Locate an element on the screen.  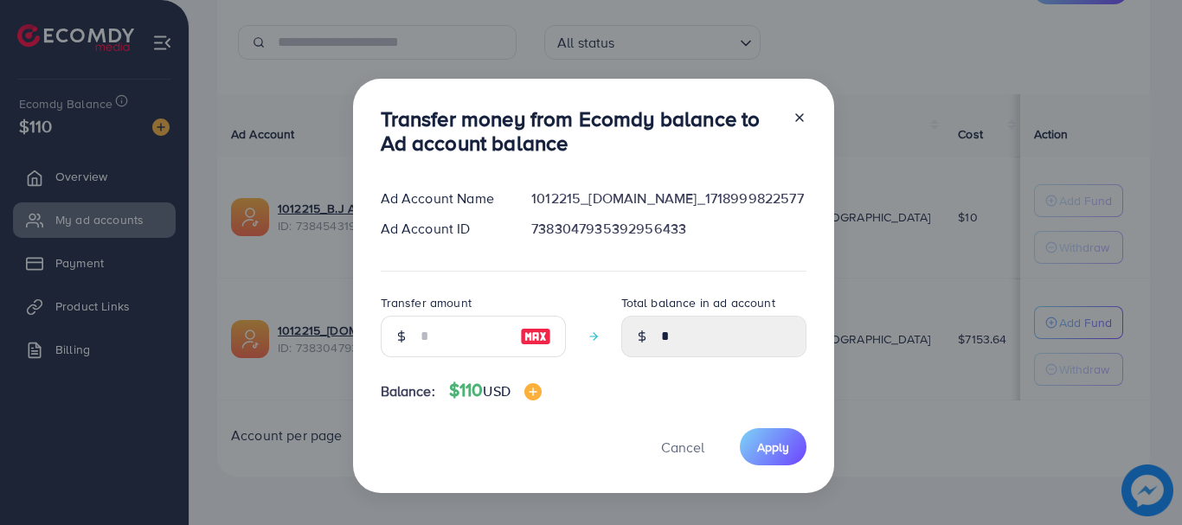
span: USD is located at coordinates (496, 391).